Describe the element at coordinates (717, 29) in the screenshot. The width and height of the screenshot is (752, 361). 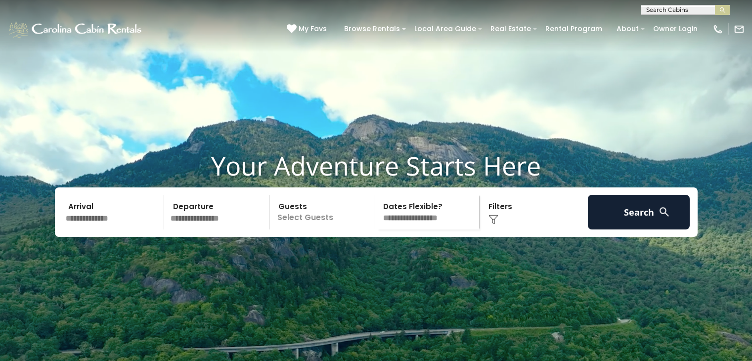
I see `img: phone-regular-white.png` at that location.